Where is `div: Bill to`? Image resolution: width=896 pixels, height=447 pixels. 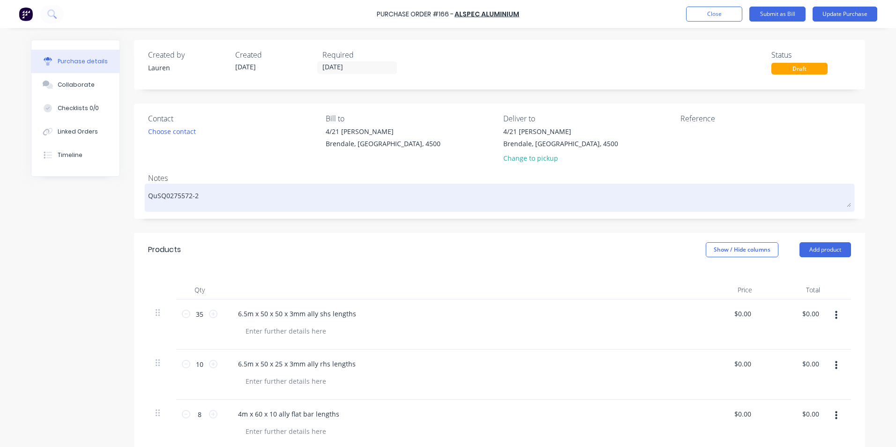
div: Bill to is located at coordinates (411, 119).